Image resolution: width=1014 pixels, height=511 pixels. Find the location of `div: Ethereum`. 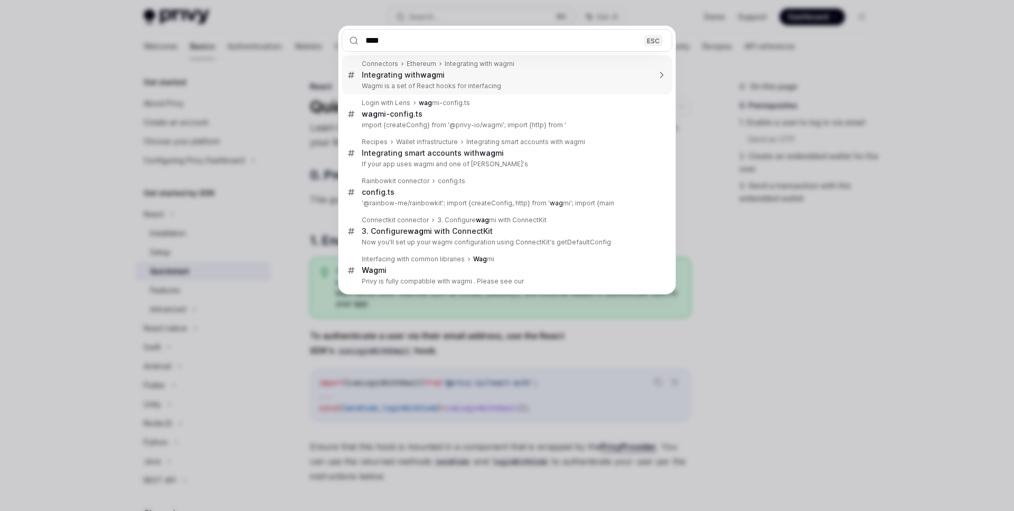

div: Ethereum is located at coordinates (421, 64).